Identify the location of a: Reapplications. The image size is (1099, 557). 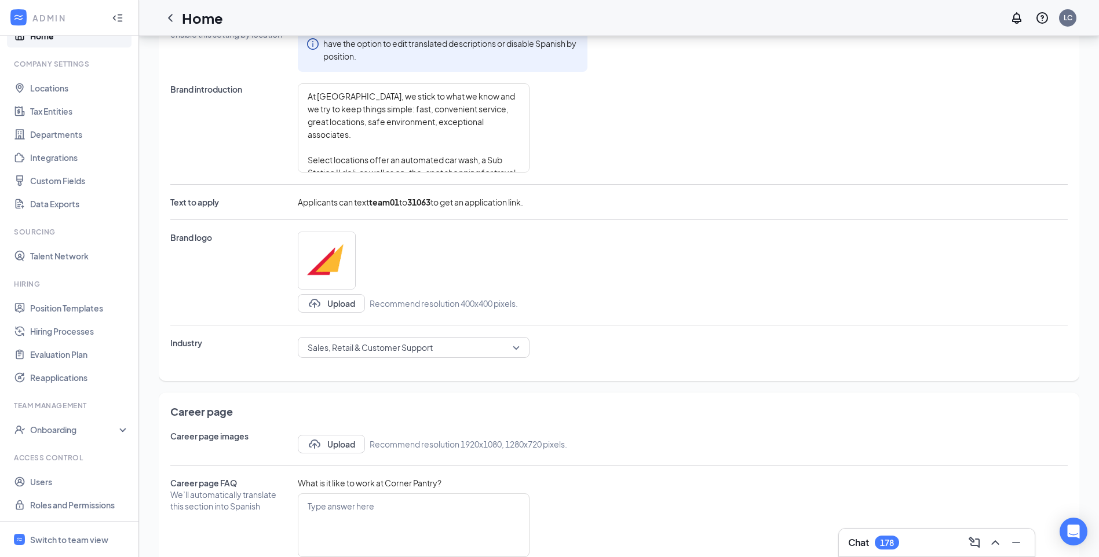
(79, 378).